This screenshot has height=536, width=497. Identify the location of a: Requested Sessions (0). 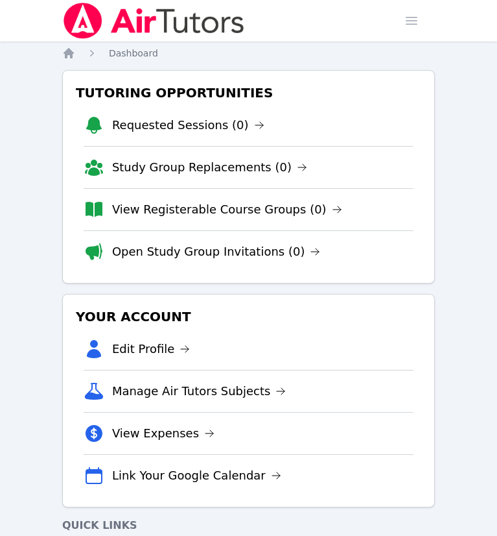
(188, 125).